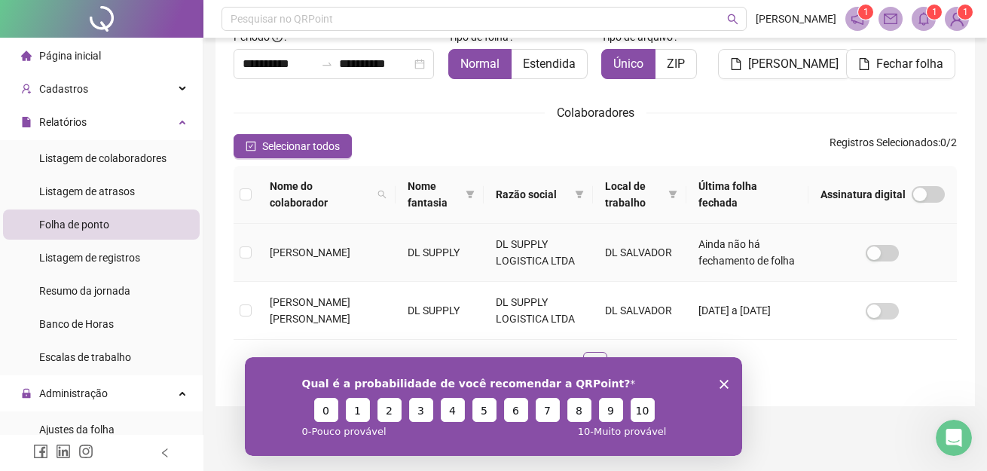 The width and height of the screenshot is (987, 471). I want to click on span: lock, so click(26, 393).